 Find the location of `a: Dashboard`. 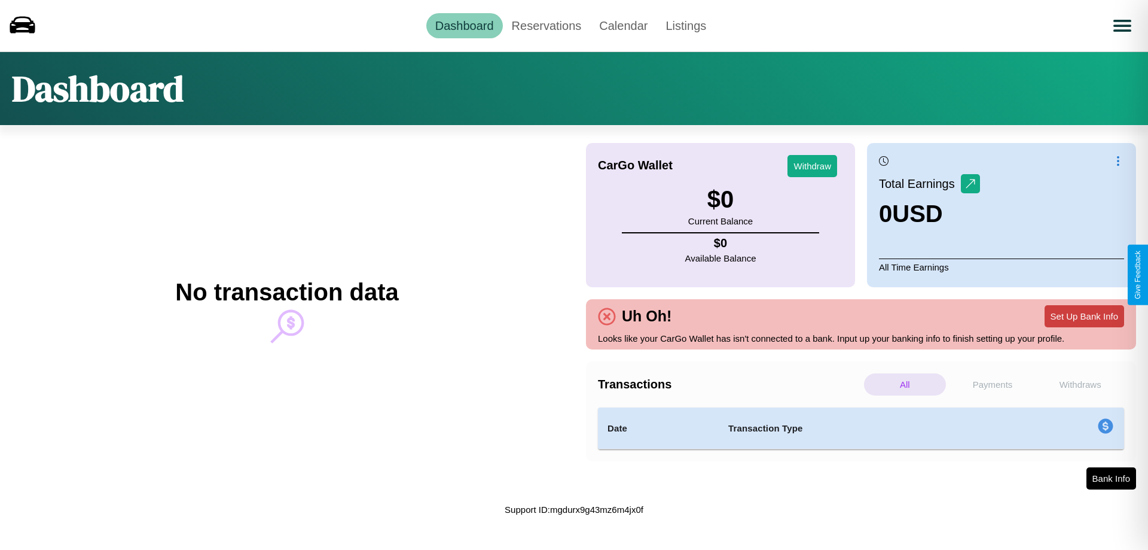

a: Dashboard is located at coordinates (465, 26).